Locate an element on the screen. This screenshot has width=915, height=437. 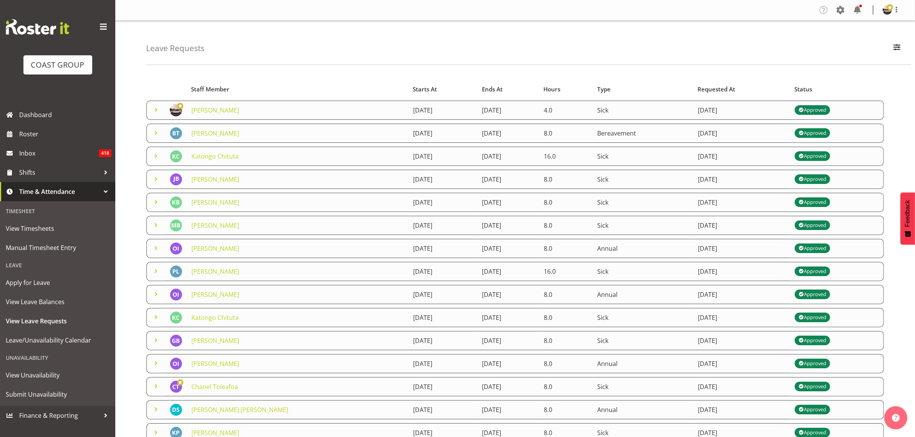
span: View Unavailability is located at coordinates (58, 376).